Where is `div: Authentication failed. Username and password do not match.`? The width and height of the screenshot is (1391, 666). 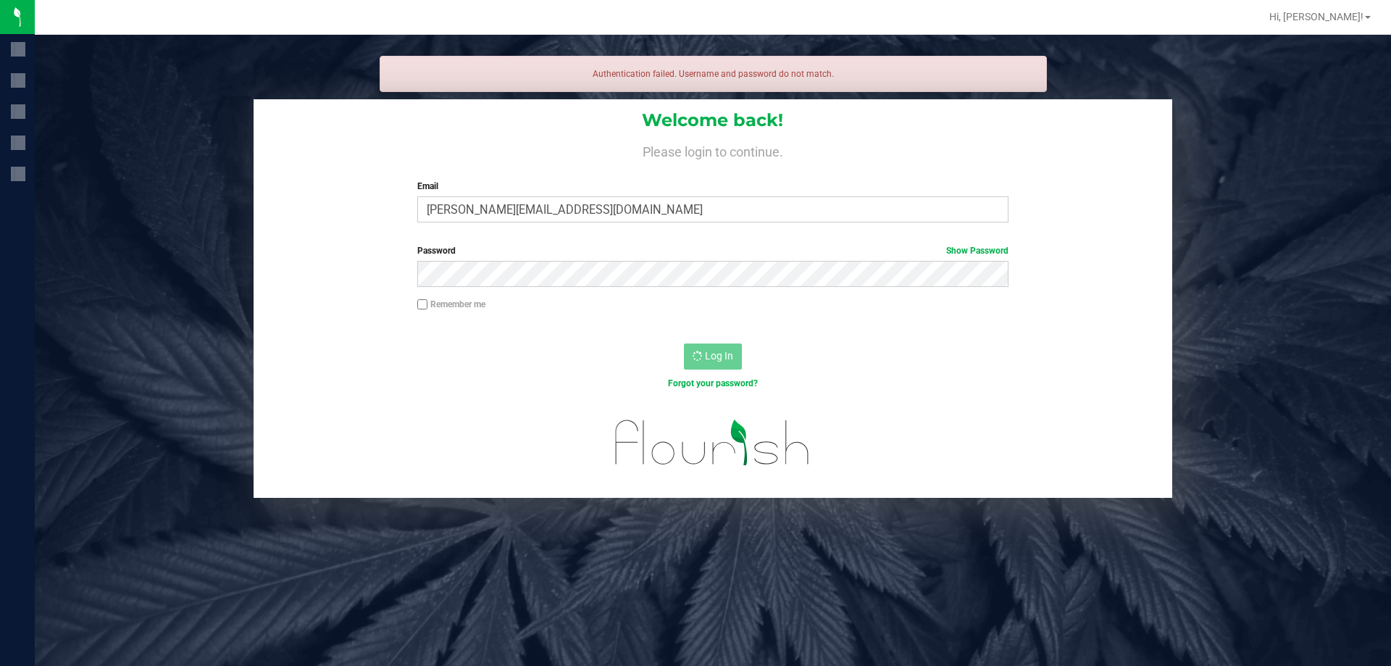
div: Authentication failed. Username and password do not match. is located at coordinates (713, 74).